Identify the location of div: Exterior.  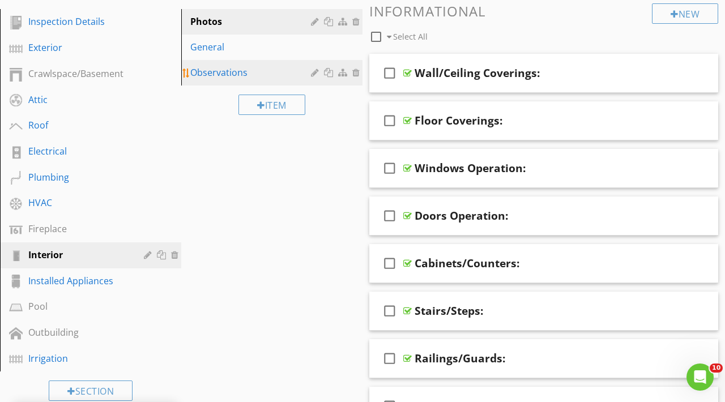
(78, 48).